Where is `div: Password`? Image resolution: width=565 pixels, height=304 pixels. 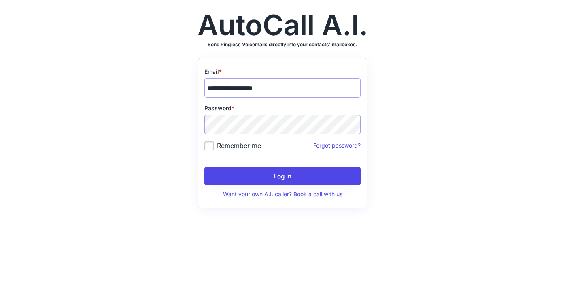 div: Password is located at coordinates (283, 108).